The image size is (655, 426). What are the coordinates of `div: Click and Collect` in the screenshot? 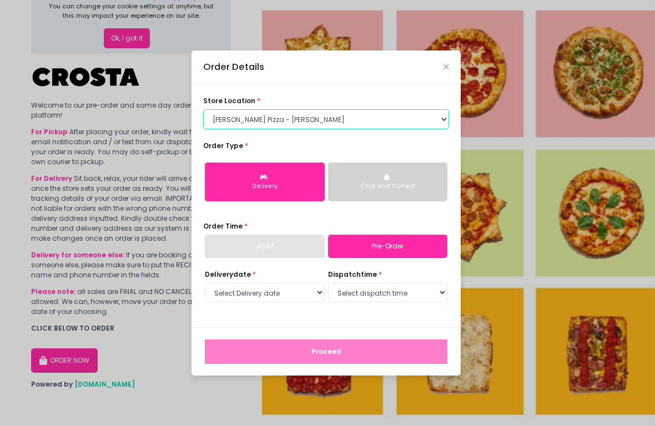 It's located at (388, 187).